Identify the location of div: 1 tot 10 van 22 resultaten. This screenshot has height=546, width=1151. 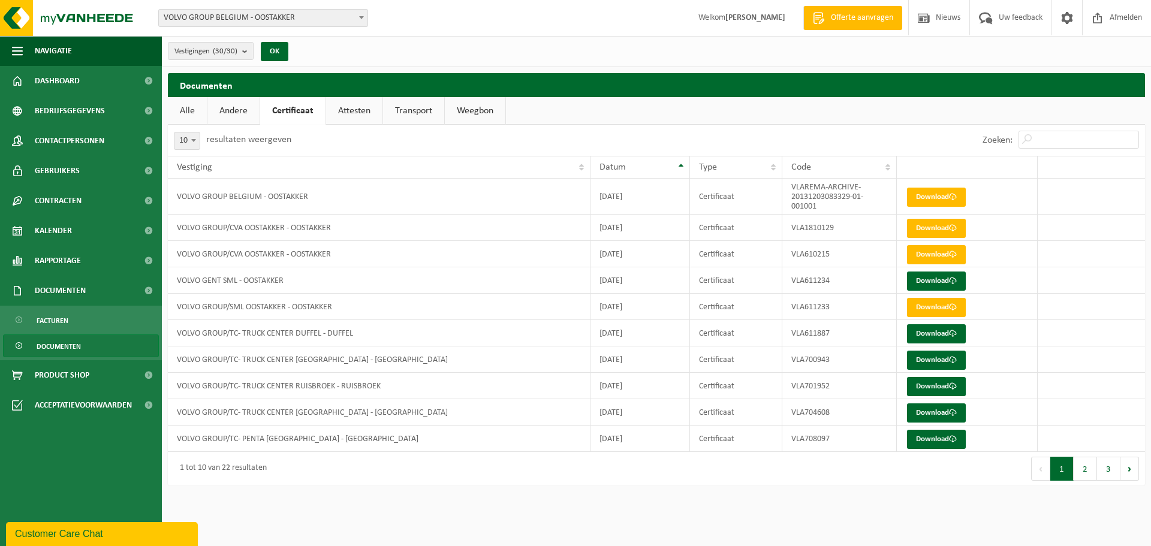
(220, 469).